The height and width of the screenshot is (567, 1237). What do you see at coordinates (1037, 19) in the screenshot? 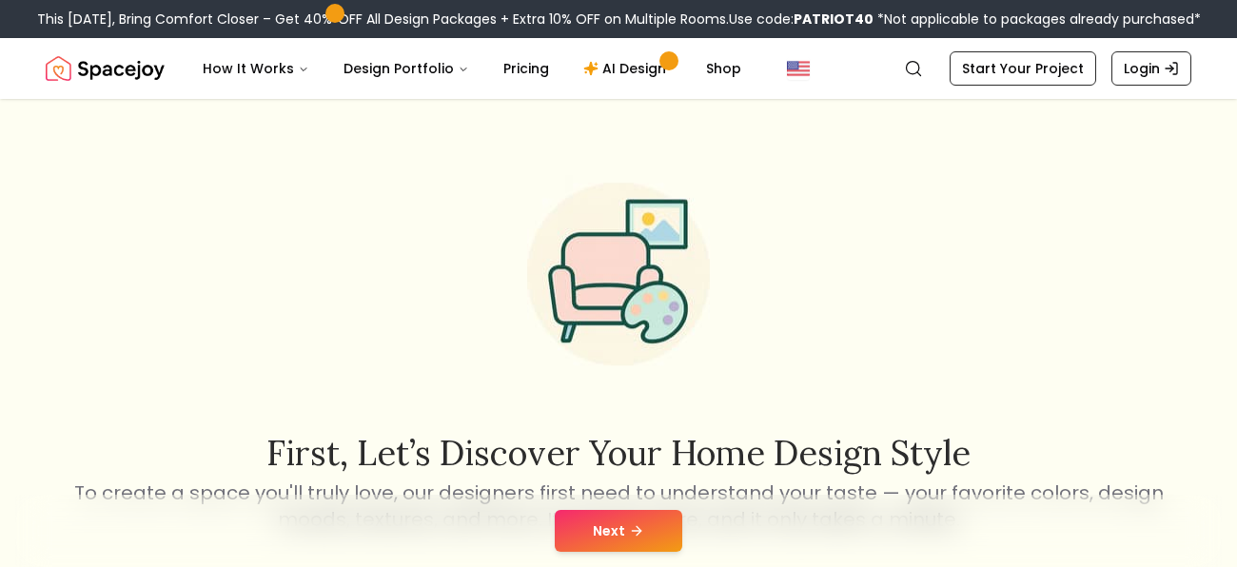
I see `span: *Not applicable to packages already purchased*` at bounding box center [1037, 19].